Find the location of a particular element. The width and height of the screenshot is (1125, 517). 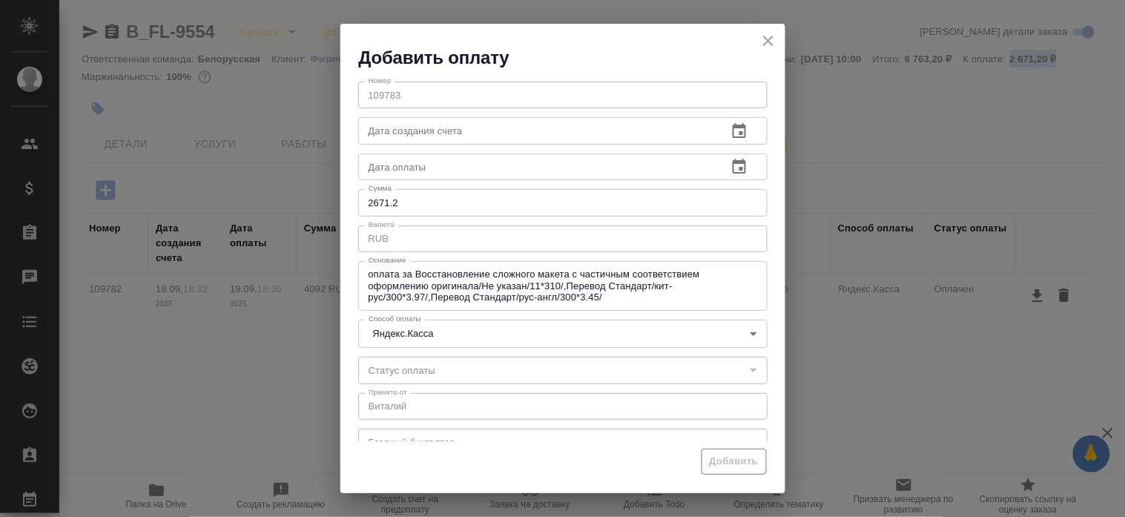

textarea: Виталий is located at coordinates (563, 405).